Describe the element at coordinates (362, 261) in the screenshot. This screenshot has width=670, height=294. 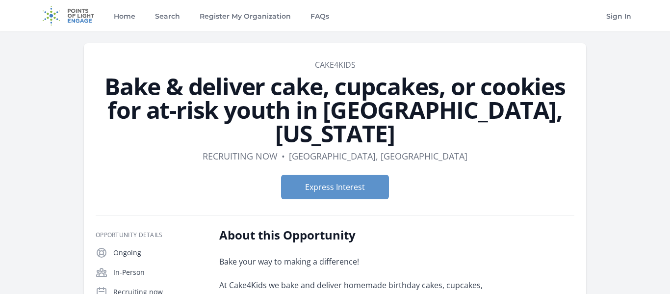
I see `p: Bake your way to making a difference!` at that location.